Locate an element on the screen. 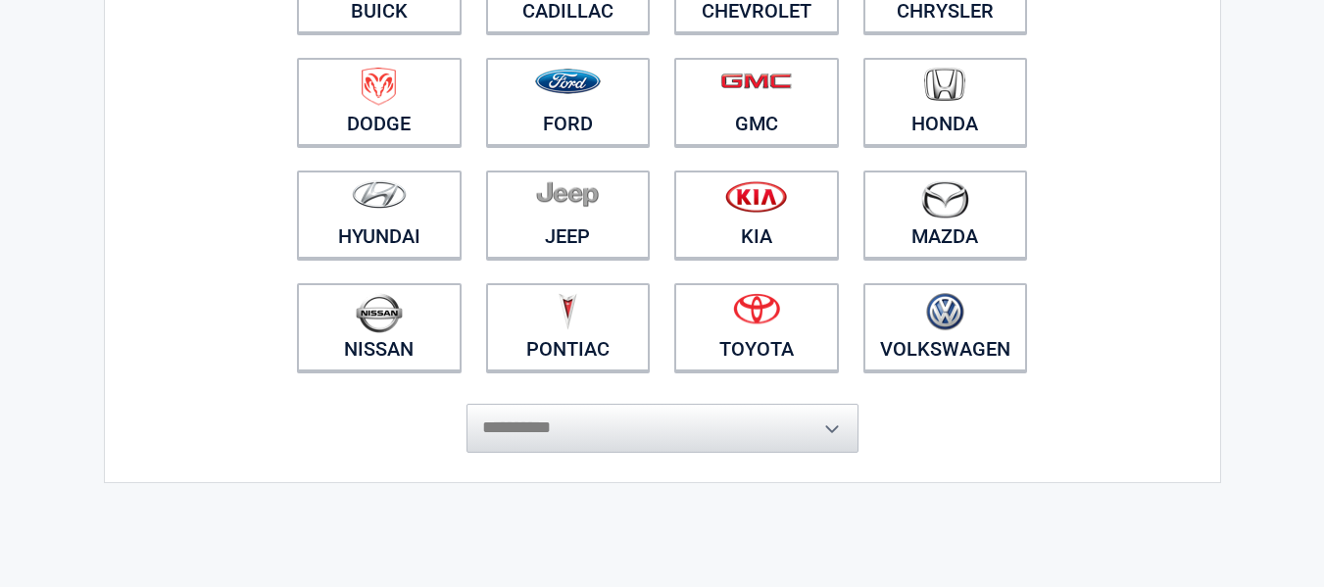 The height and width of the screenshot is (587, 1324). img: gmc is located at coordinates (755, 80).